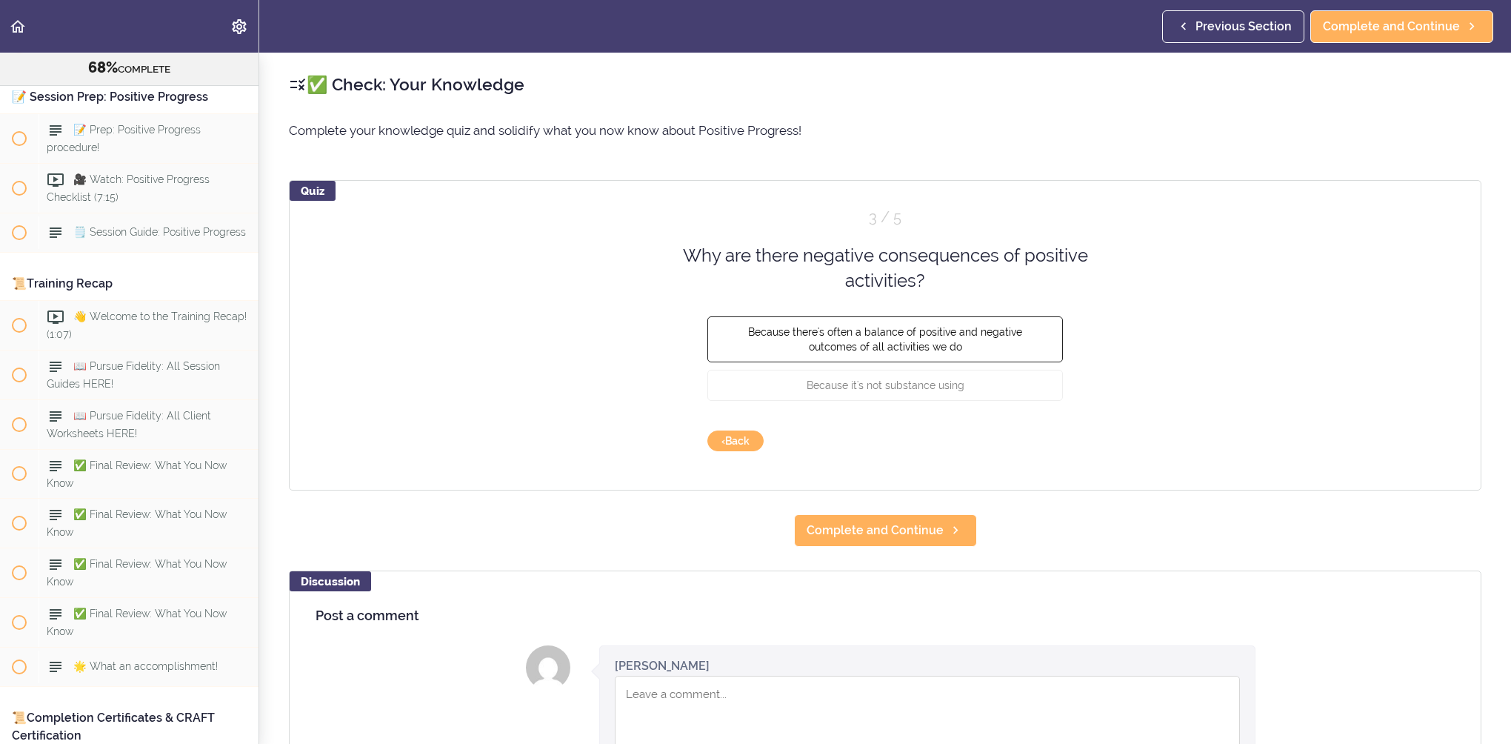 This screenshot has height=744, width=1511. Describe the element at coordinates (885, 130) in the screenshot. I see `p: Complete your knowledge quiz and solidify what you now know about Positive Progress!` at that location.